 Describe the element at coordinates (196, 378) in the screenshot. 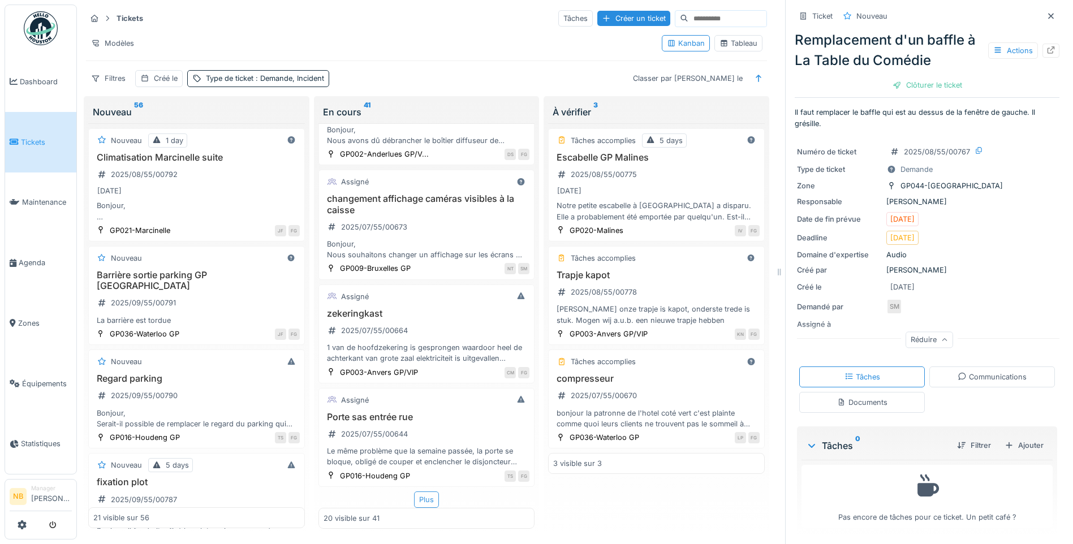

I see `h3: Regard parking` at that location.